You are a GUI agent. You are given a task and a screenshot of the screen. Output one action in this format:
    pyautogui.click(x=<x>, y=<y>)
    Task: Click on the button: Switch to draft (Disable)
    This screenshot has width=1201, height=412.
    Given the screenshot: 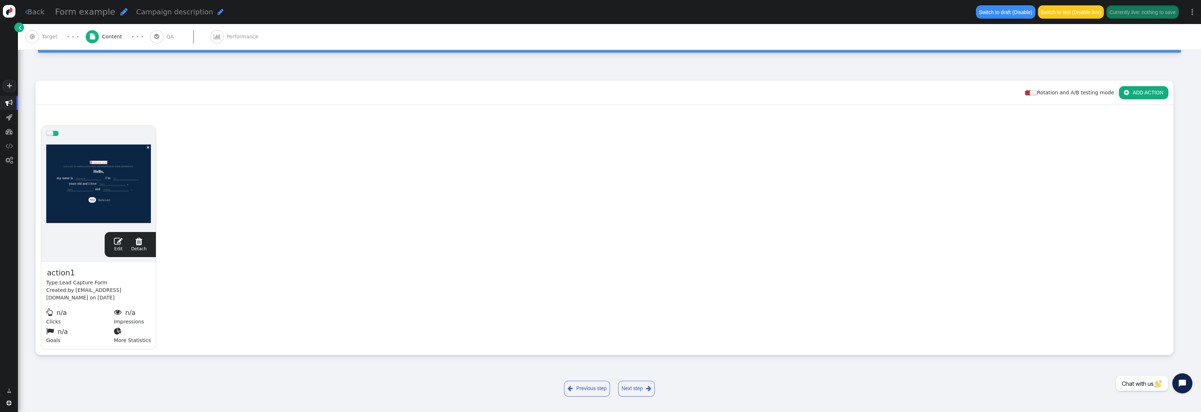 What is the action you would take?
    pyautogui.click(x=1005, y=12)
    